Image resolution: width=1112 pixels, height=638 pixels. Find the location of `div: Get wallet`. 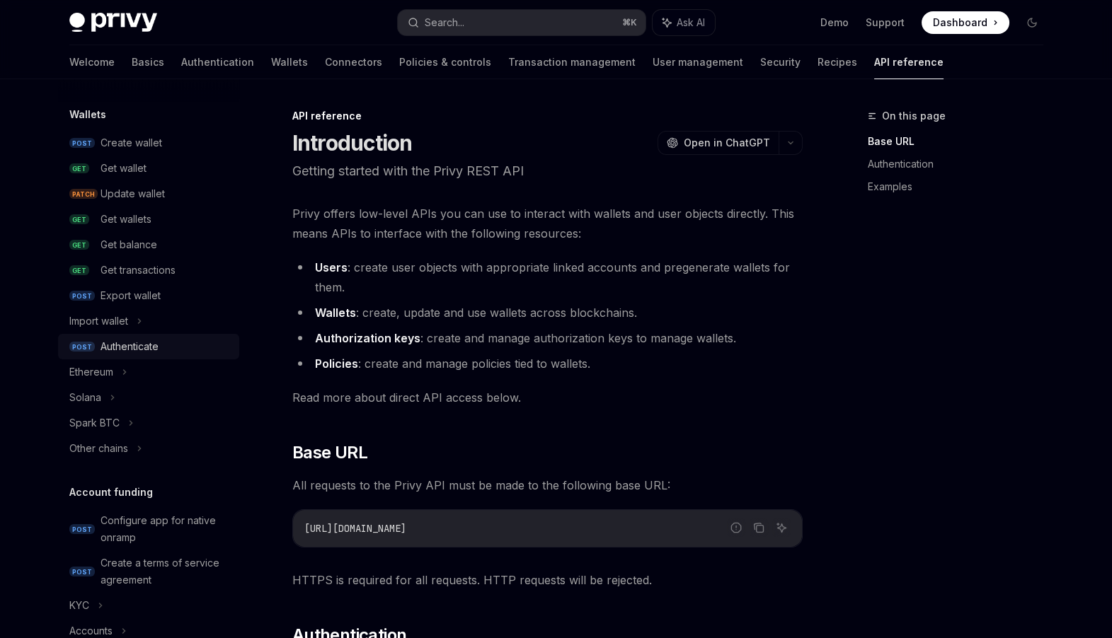

div: Get wallet is located at coordinates (123, 168).